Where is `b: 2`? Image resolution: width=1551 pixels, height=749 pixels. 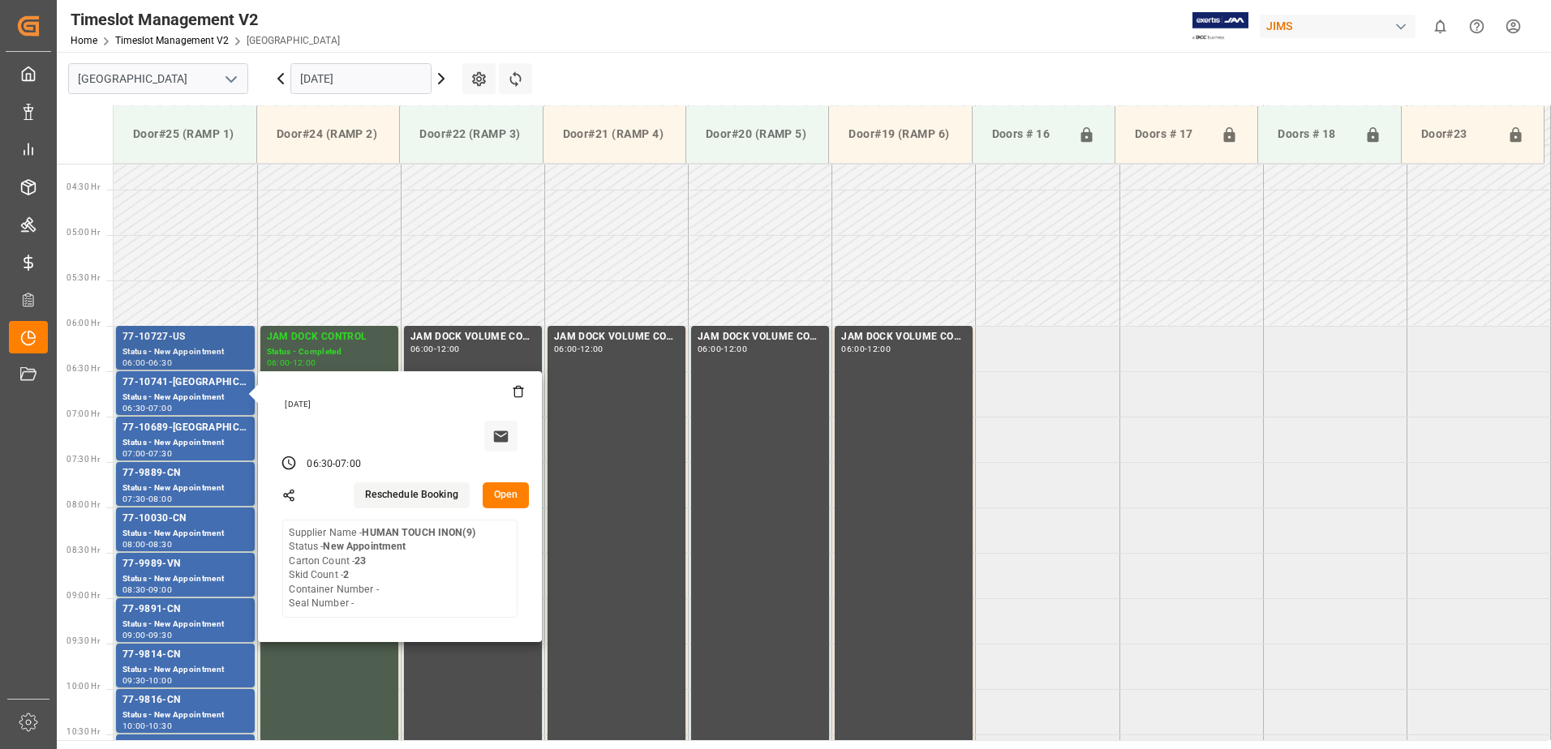 b: 2 is located at coordinates (346, 575).